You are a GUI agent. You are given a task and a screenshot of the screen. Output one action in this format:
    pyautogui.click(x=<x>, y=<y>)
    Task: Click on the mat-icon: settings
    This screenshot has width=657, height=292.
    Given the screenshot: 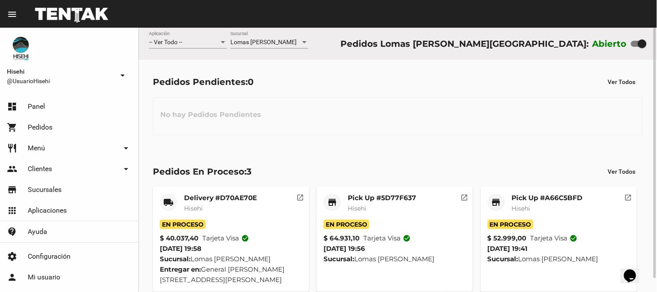 What is the action you would take?
    pyautogui.click(x=12, y=256)
    